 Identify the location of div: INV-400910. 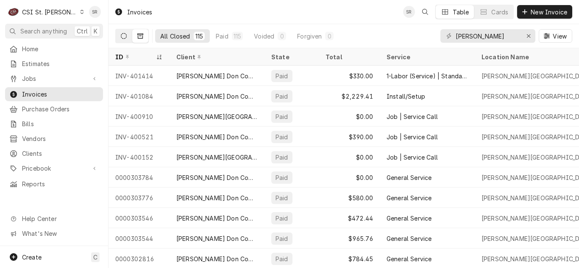
(139, 116).